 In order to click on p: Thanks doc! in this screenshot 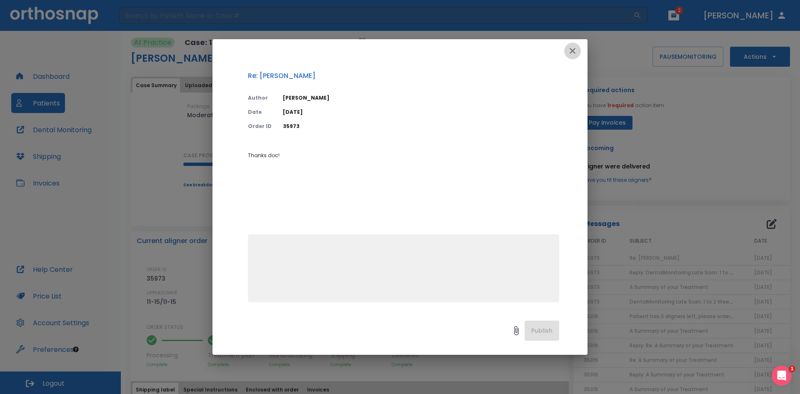, I will do `click(403, 155)`.